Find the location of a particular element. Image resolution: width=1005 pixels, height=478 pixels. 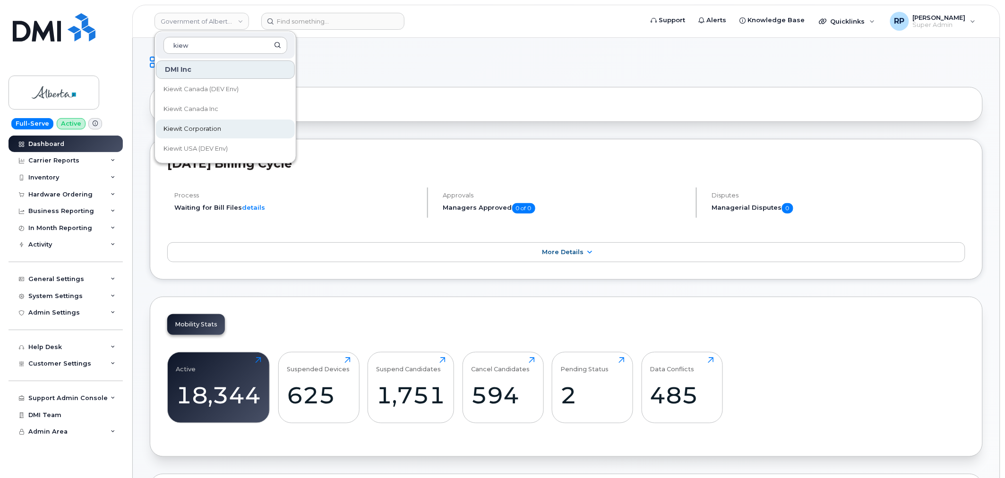

a: Pending Status2 is located at coordinates (592, 387).